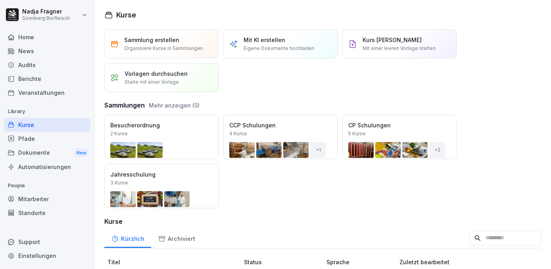 The image size is (551, 269). What do you see at coordinates (47, 199) in the screenshot?
I see `a: Mitarbeiter` at bounding box center [47, 199].